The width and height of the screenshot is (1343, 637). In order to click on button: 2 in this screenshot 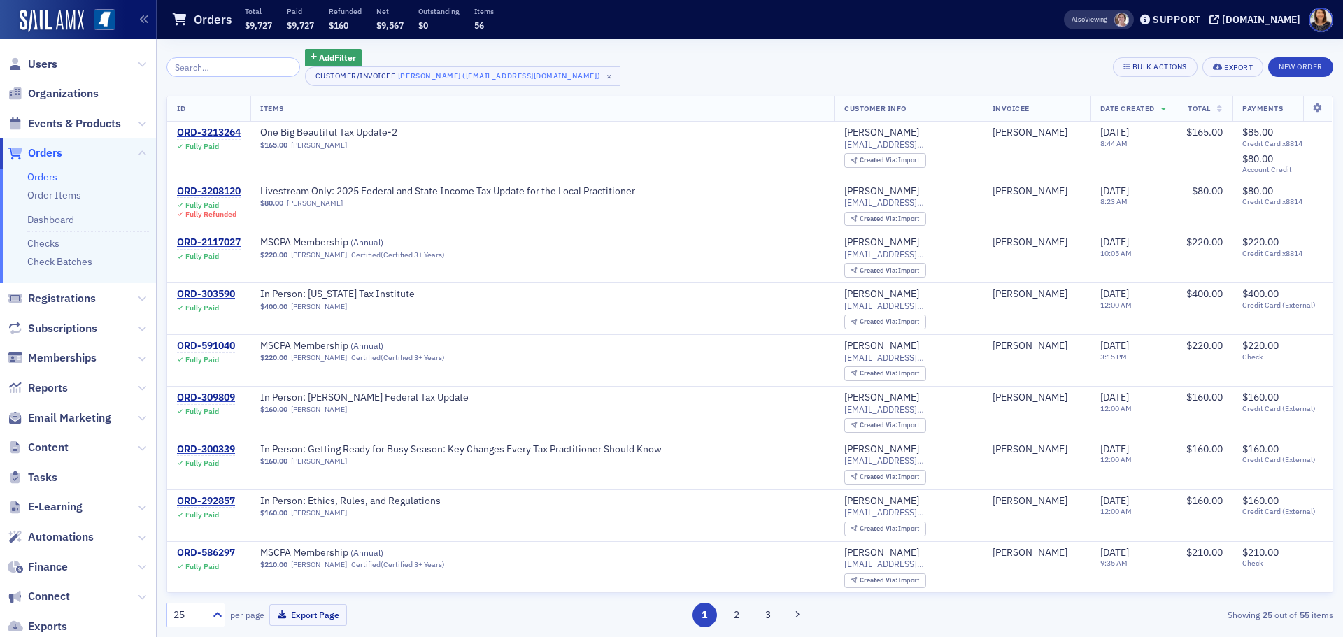, I will do `click(736, 615)`.